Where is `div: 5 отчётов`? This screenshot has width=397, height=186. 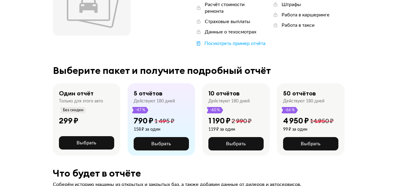 div: 5 отчётов is located at coordinates (148, 93).